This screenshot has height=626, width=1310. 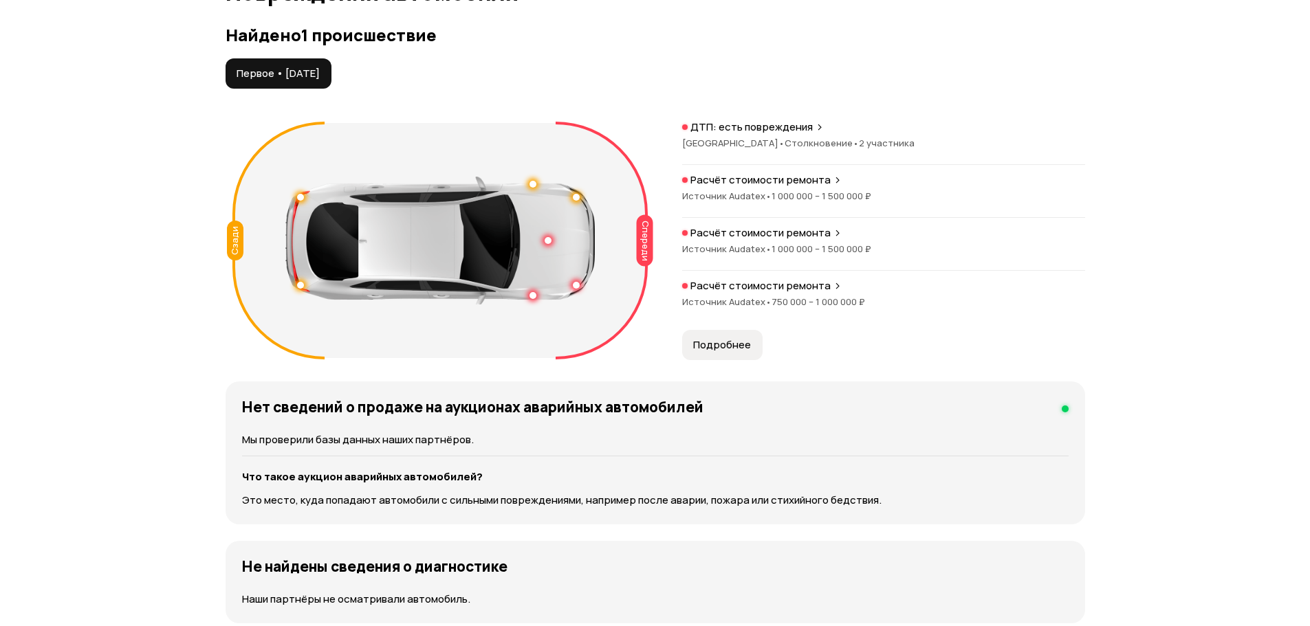 I want to click on button: Подробнее, so click(x=722, y=345).